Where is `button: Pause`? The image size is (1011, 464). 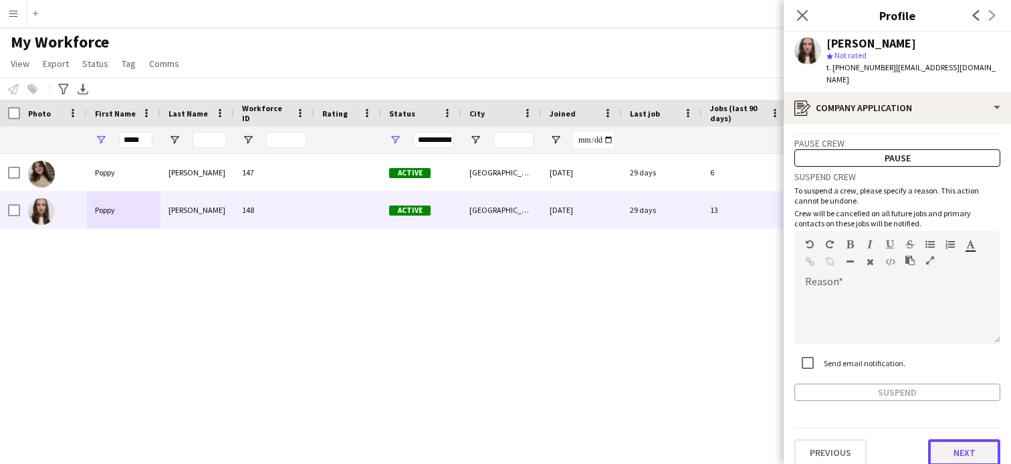
button: Pause is located at coordinates (898, 158).